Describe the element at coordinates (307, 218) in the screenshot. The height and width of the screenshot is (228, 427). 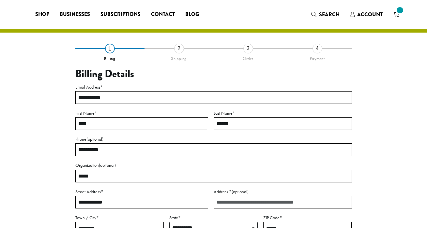
I see `label: ZIP Code` at that location.